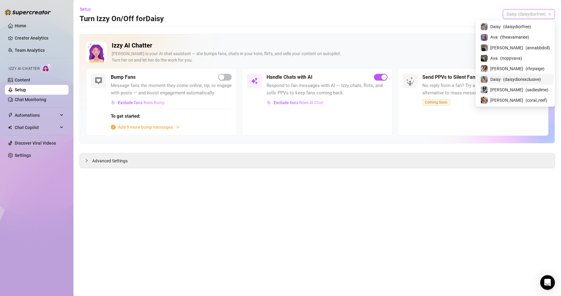  What do you see at coordinates (517, 27) in the screenshot?
I see `span: ( daisydiorfree )` at bounding box center [517, 27].